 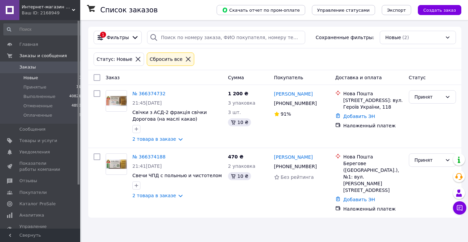 I want to click on span: 3 шт., so click(x=234, y=112).